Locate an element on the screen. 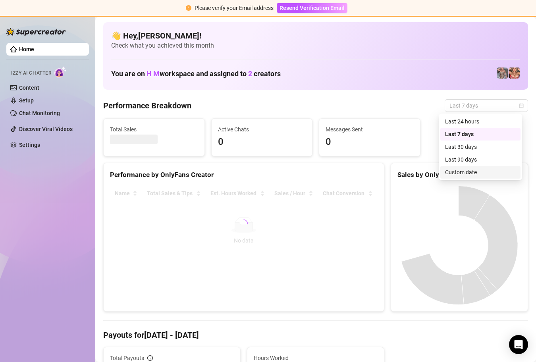  div: Custom date is located at coordinates (480, 172).